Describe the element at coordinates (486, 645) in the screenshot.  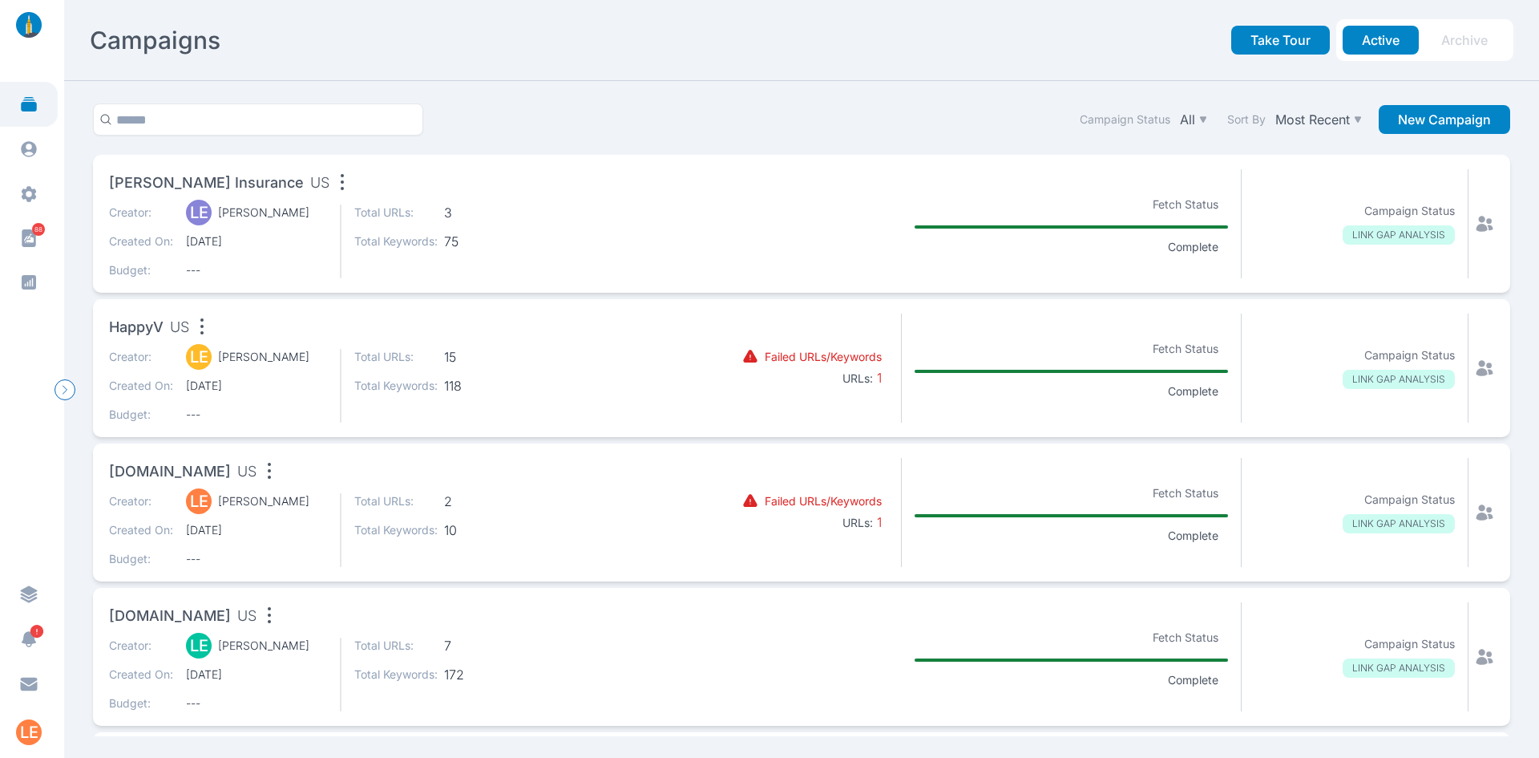
I see `span: 7` at that location.